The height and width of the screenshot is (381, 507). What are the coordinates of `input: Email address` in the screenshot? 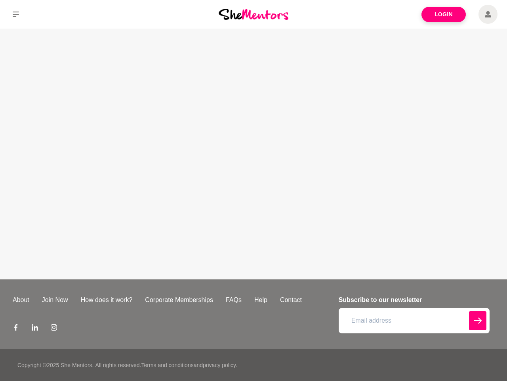 It's located at (414, 320).